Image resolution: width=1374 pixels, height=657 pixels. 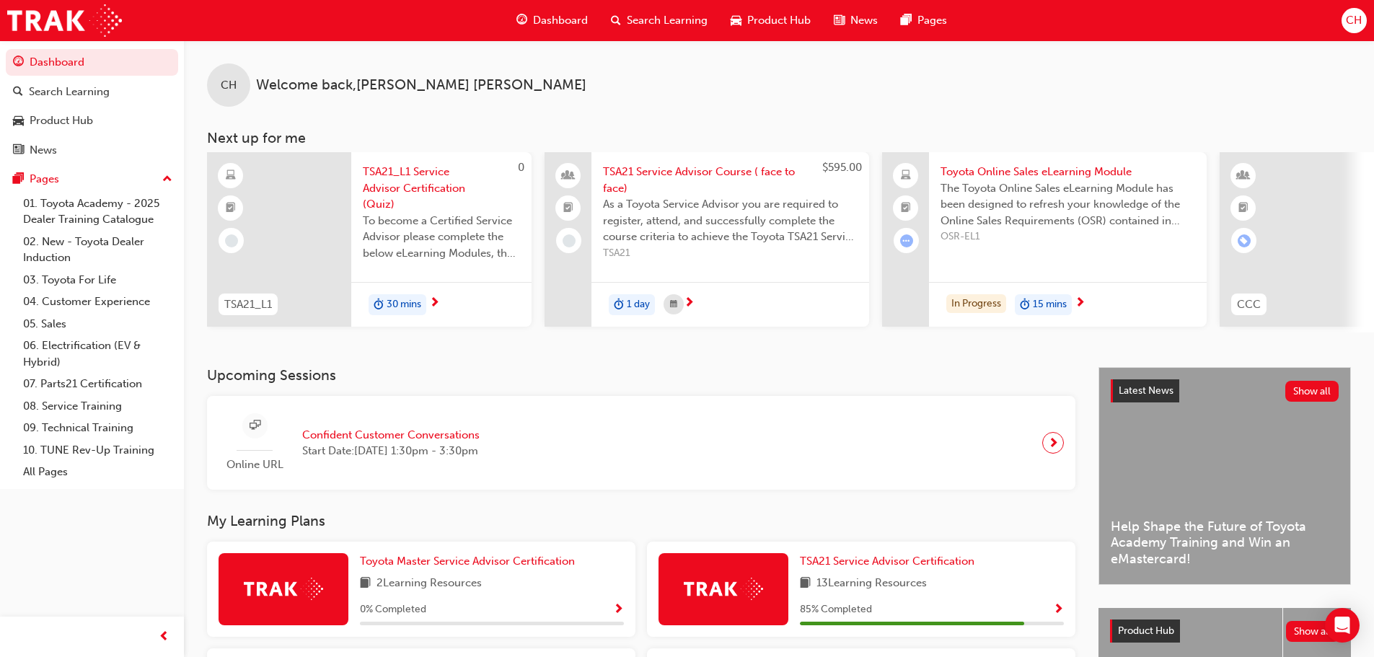 I want to click on button: Pages, so click(x=92, y=179).